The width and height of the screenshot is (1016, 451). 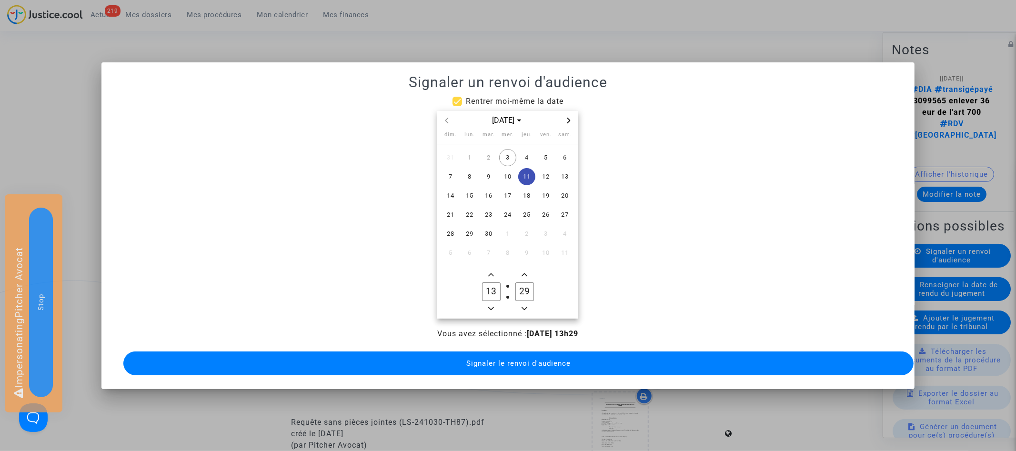 What do you see at coordinates (451, 158) in the screenshot?
I see `span: 31` at bounding box center [451, 158].